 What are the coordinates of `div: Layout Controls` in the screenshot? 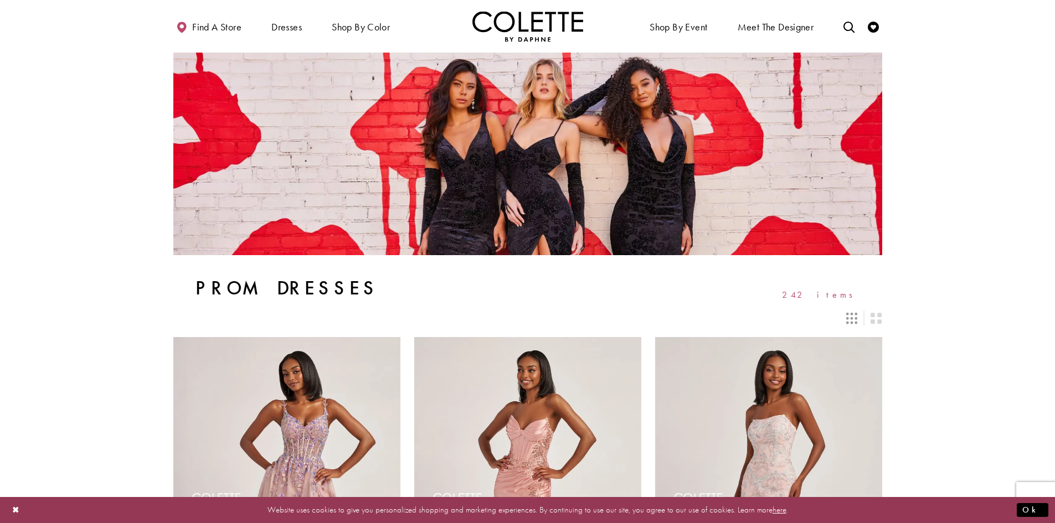 It's located at (528, 318).